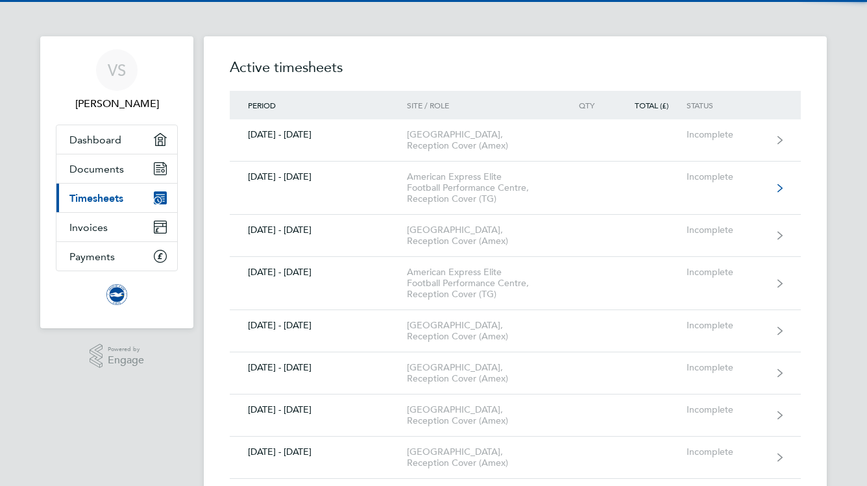  I want to click on span: Engage, so click(126, 360).